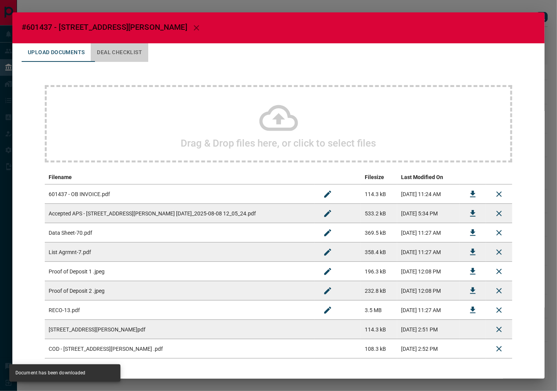 The width and height of the screenshot is (557, 391). Describe the element at coordinates (379, 233) in the screenshot. I see `td: 369.5 kB` at that location.